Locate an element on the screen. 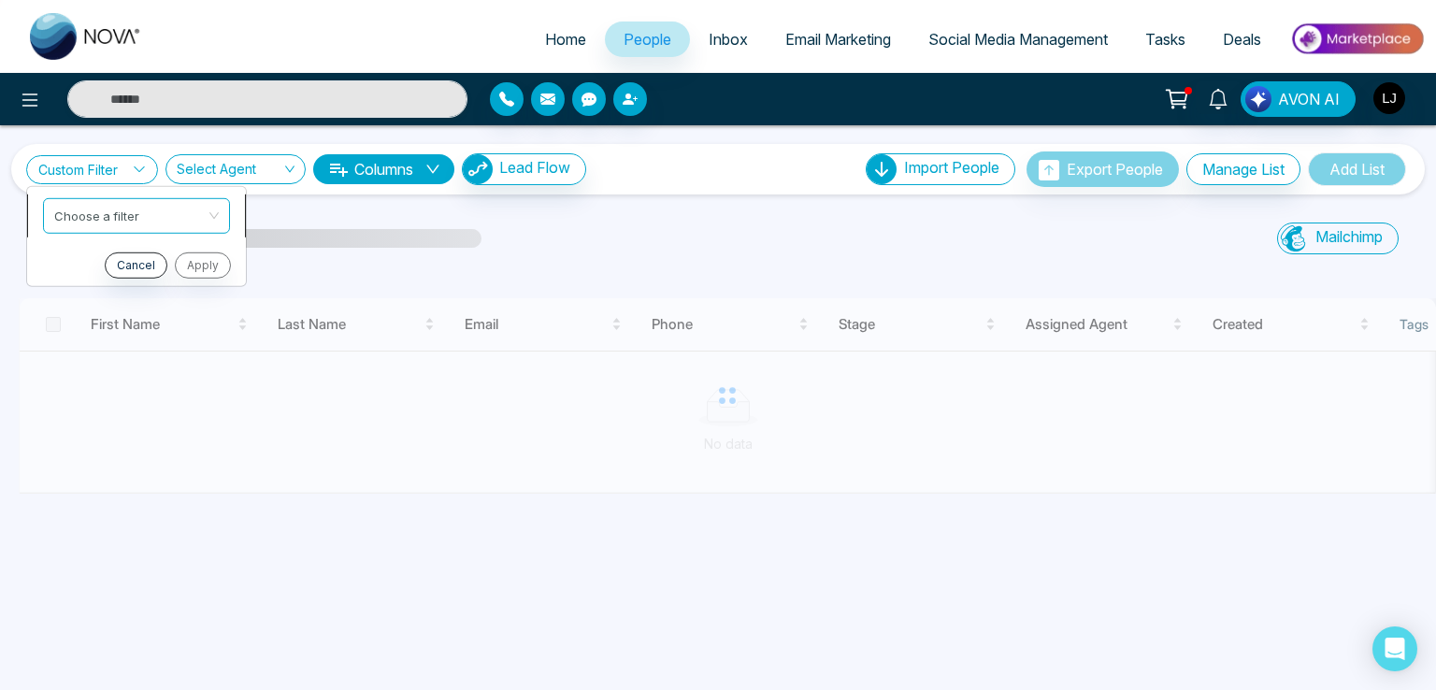 The image size is (1436, 690). img: Nova CRM Logo is located at coordinates (86, 36).